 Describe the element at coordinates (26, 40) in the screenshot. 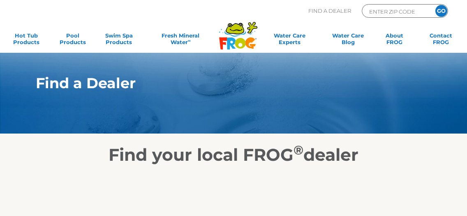

I see `a: Hot TubProducts` at that location.